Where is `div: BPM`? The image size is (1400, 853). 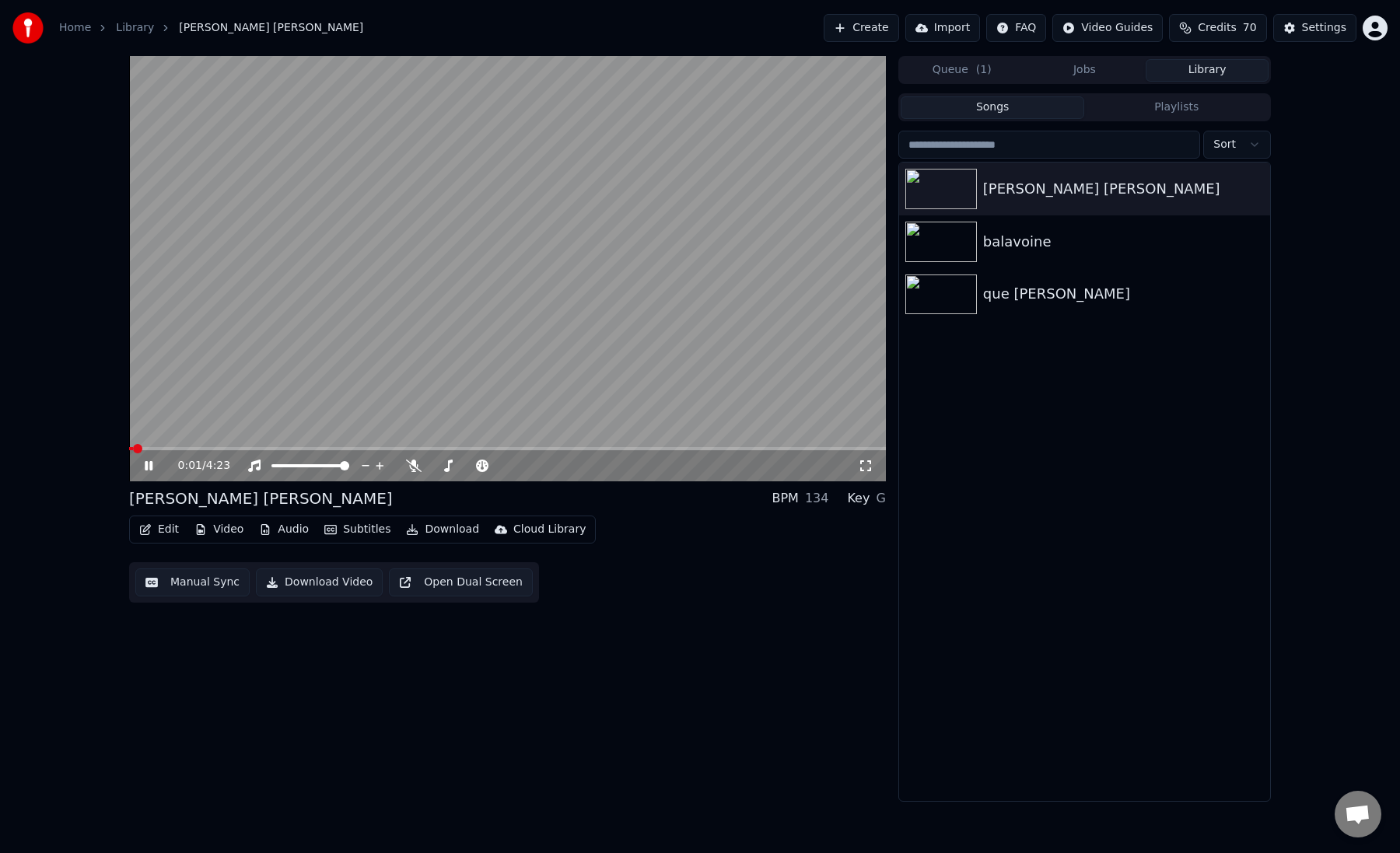 div: BPM is located at coordinates (785, 498).